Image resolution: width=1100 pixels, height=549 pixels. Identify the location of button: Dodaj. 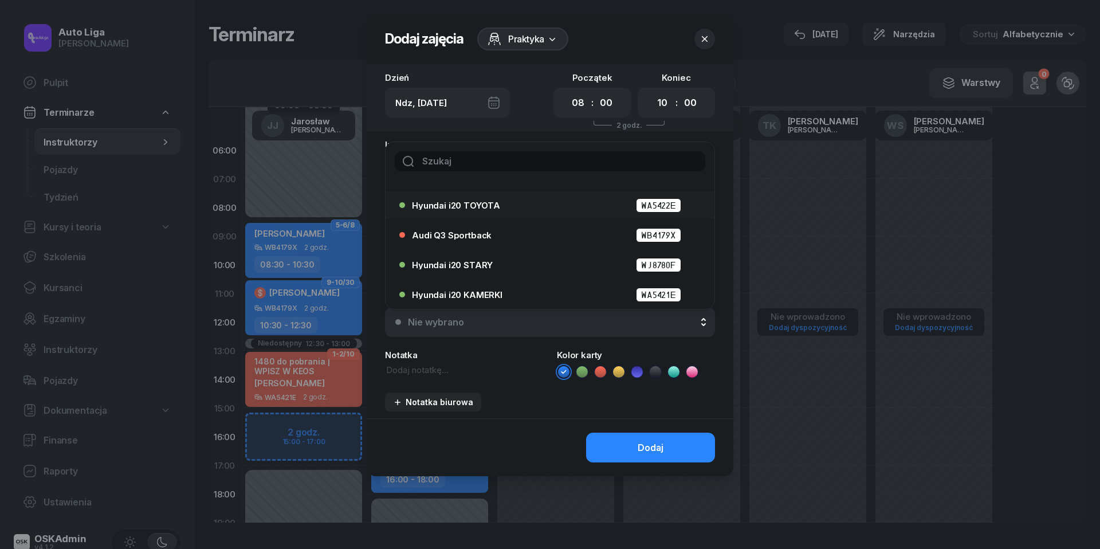
(650, 448).